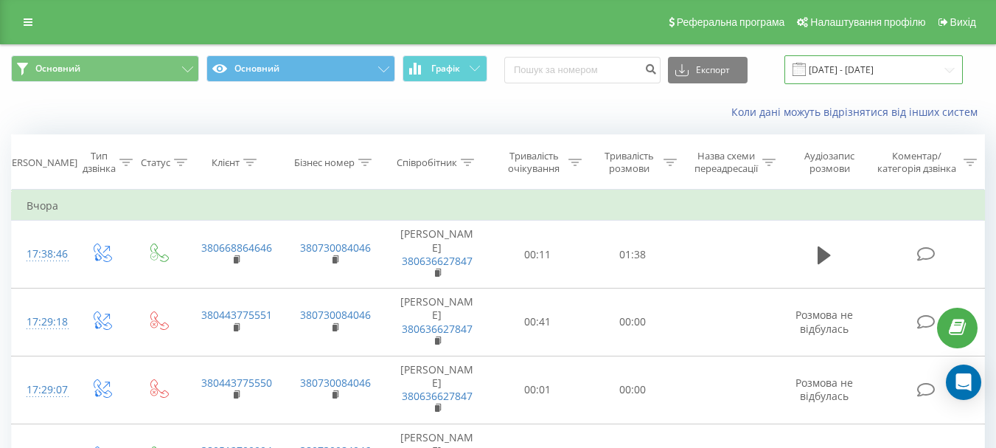  What do you see at coordinates (534, 162) in the screenshot?
I see `div: Тривалість очікування` at bounding box center [534, 162].